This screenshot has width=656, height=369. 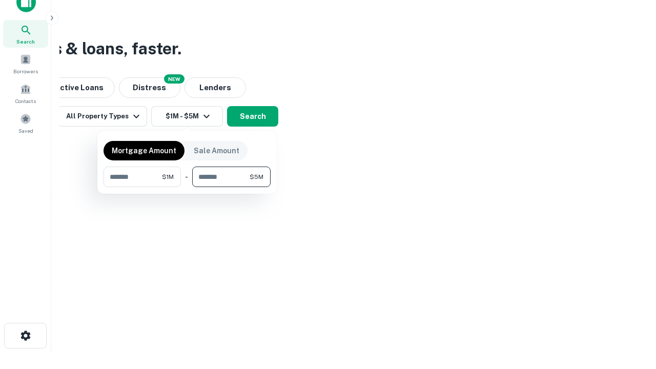 I want to click on span: $1M, so click(x=168, y=177).